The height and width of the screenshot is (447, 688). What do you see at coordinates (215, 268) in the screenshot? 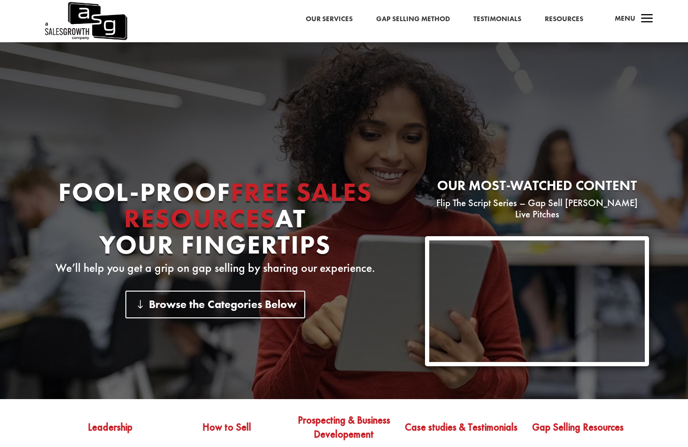
I see `p: We’ll help you get a grip on gap selling by sharing our experience.` at bounding box center [215, 268].